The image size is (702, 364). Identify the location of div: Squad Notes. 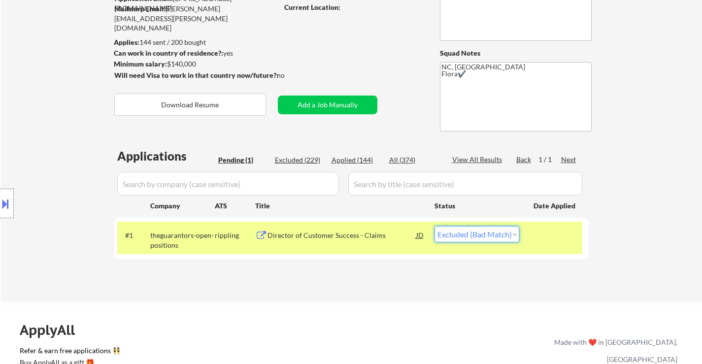
(516, 53).